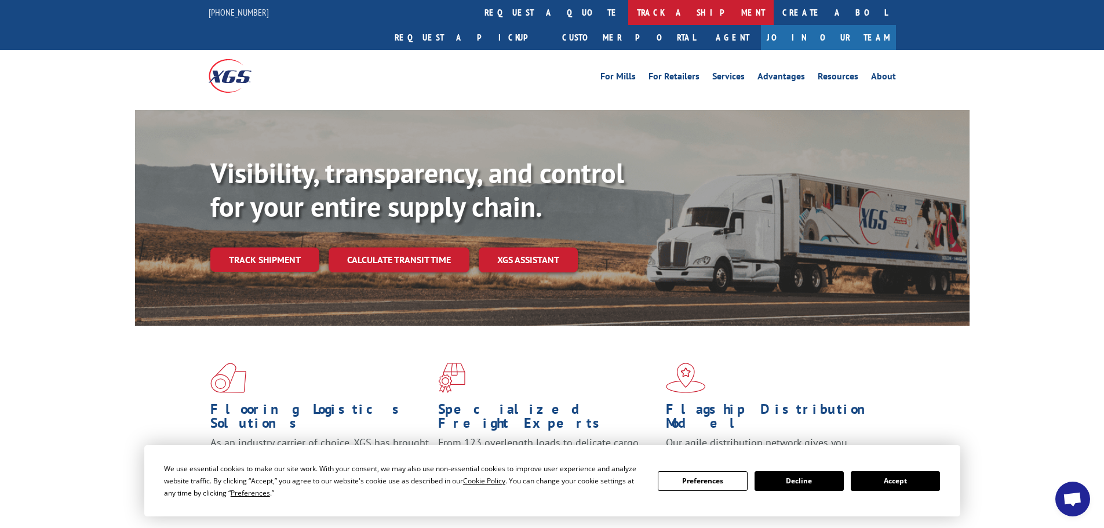  I want to click on a: Advantages, so click(781, 78).